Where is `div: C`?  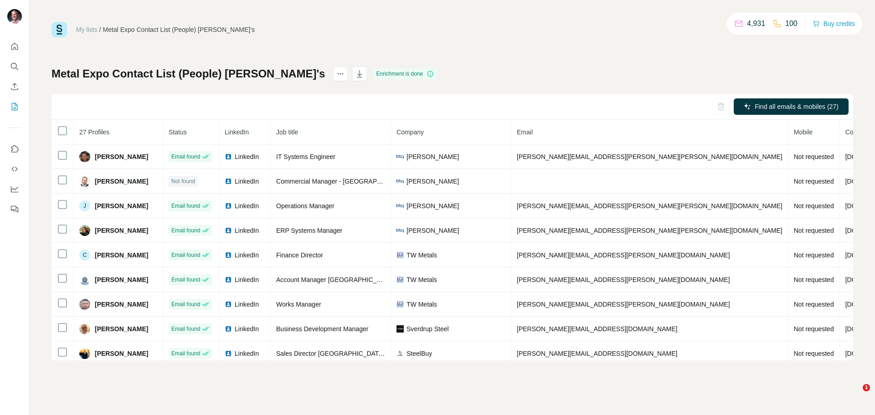
div: C is located at coordinates (85, 255).